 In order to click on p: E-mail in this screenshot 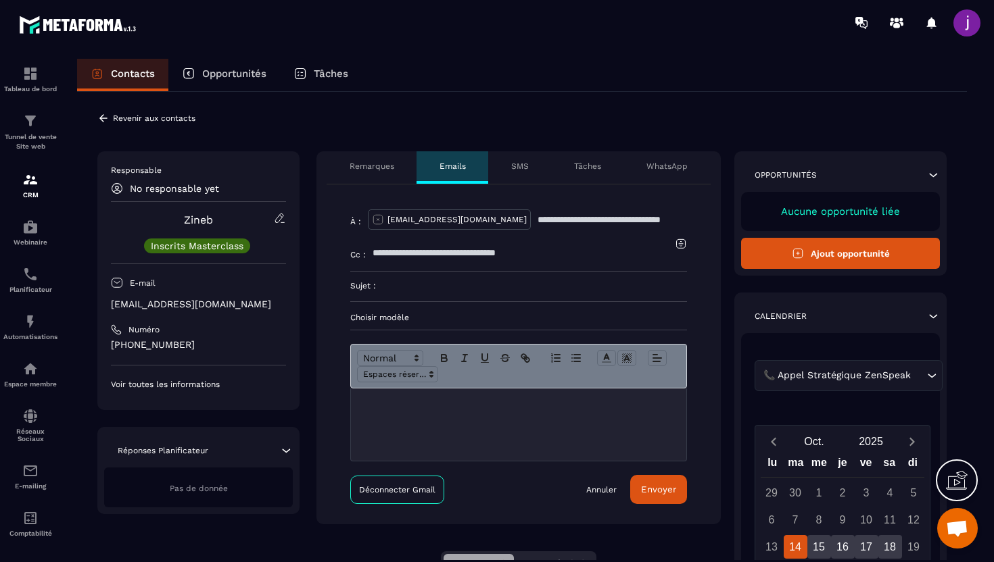, I will do `click(143, 283)`.